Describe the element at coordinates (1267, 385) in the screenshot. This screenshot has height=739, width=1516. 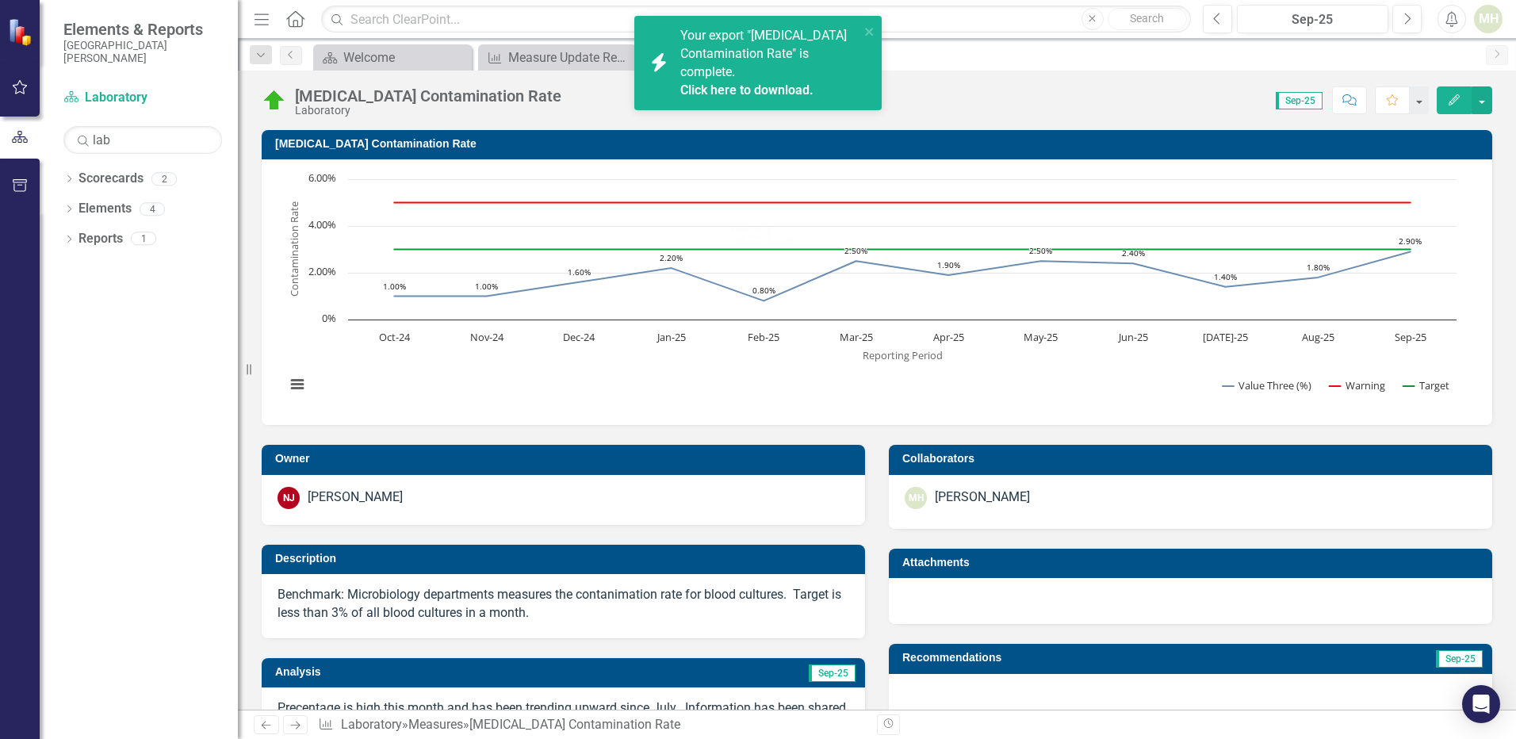
I see `button: Show Value Three (%)` at that location.